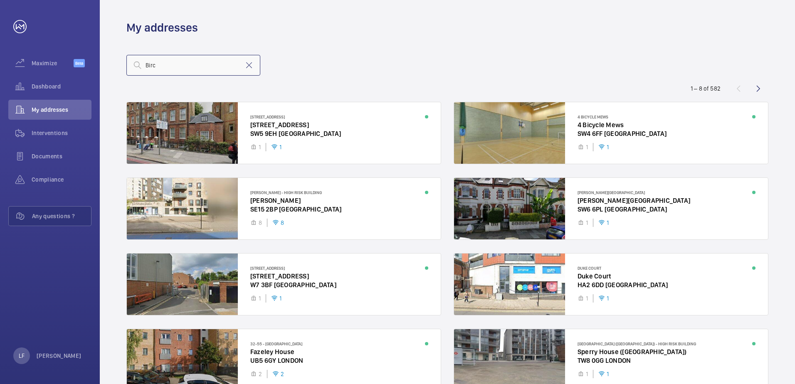 This screenshot has height=384, width=795. I want to click on p: LF, so click(22, 356).